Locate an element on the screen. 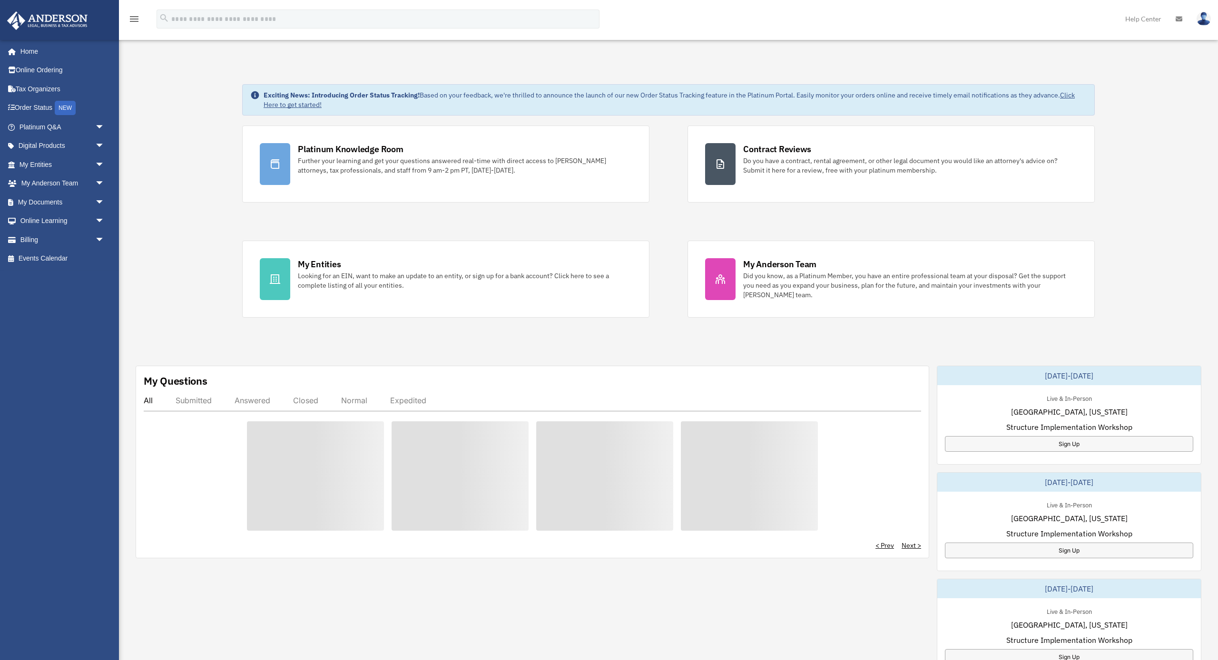 This screenshot has height=660, width=1218. a: Online Learningarrow_drop_down is located at coordinates (63, 221).